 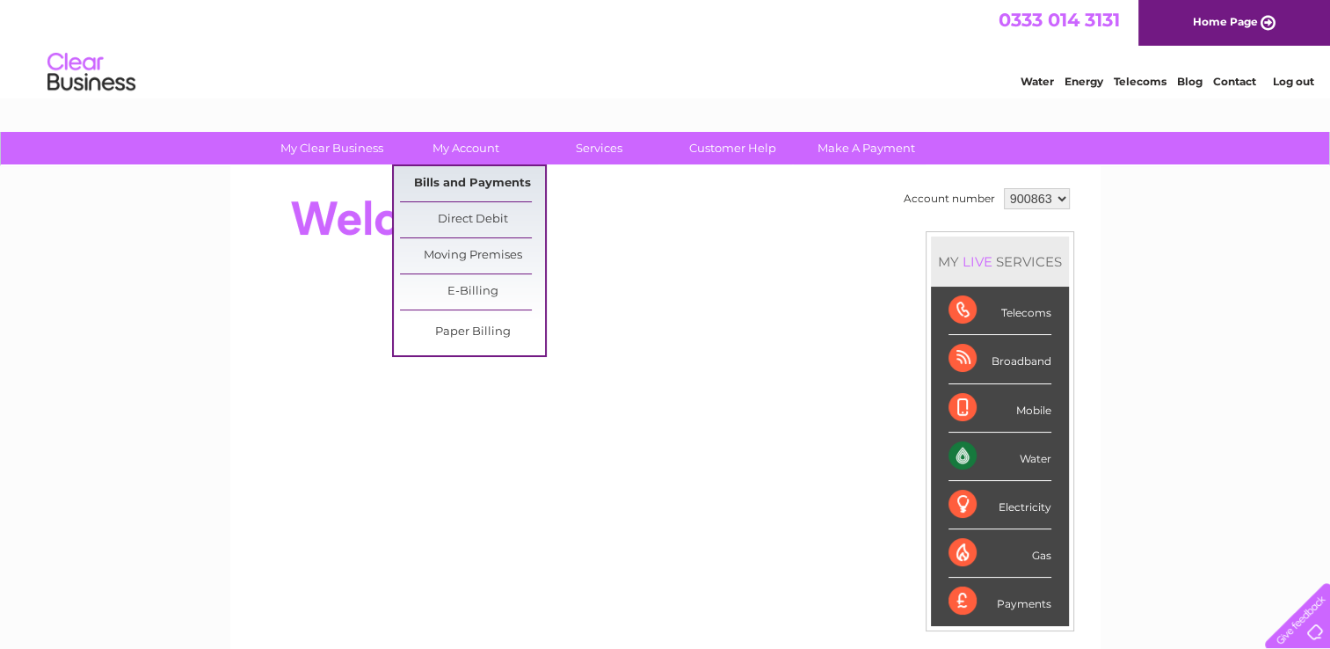 What do you see at coordinates (1059, 19) in the screenshot?
I see `a: 0333 014 3131` at bounding box center [1059, 19].